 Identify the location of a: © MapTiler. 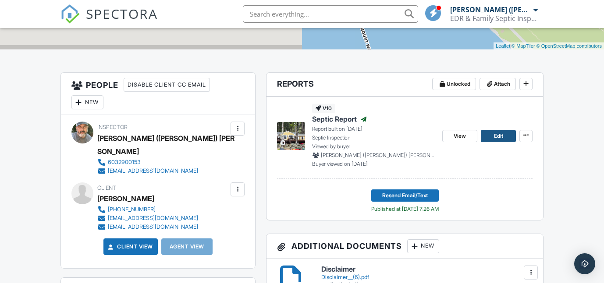
(523, 46).